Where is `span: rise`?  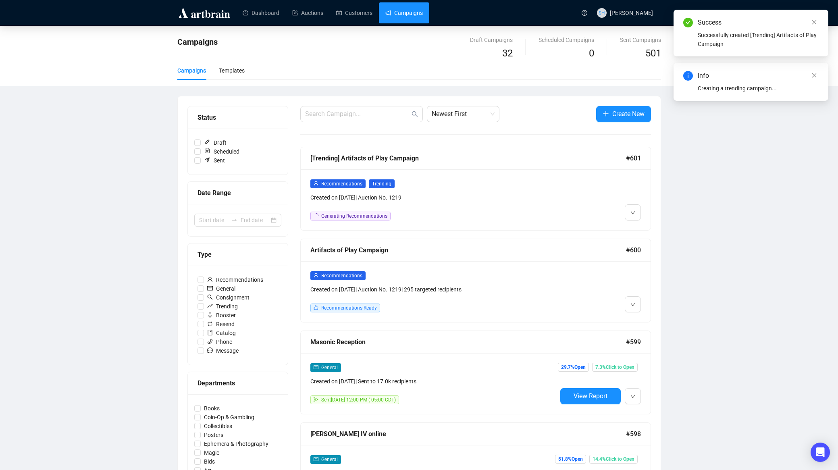
span: rise is located at coordinates (210, 306).